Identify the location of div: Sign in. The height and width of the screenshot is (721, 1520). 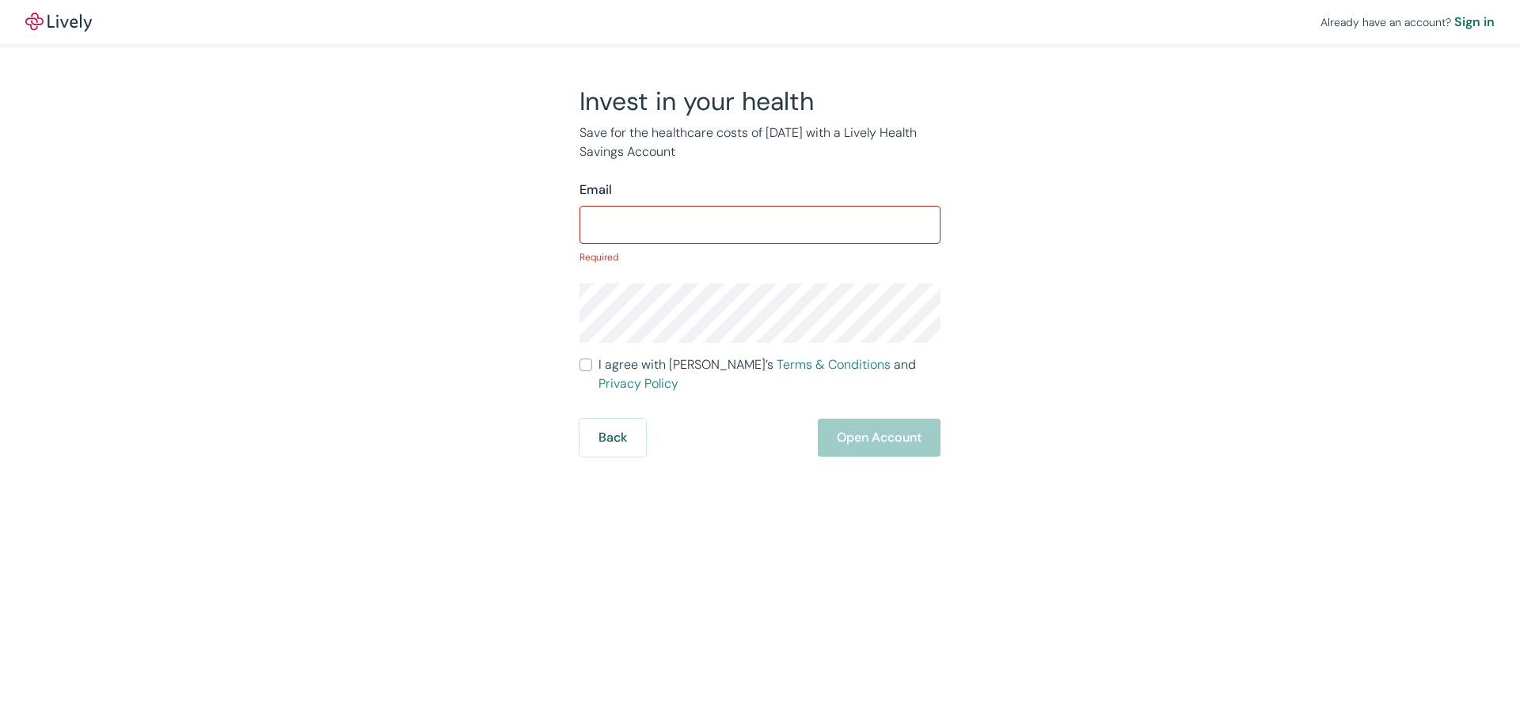
(1474, 22).